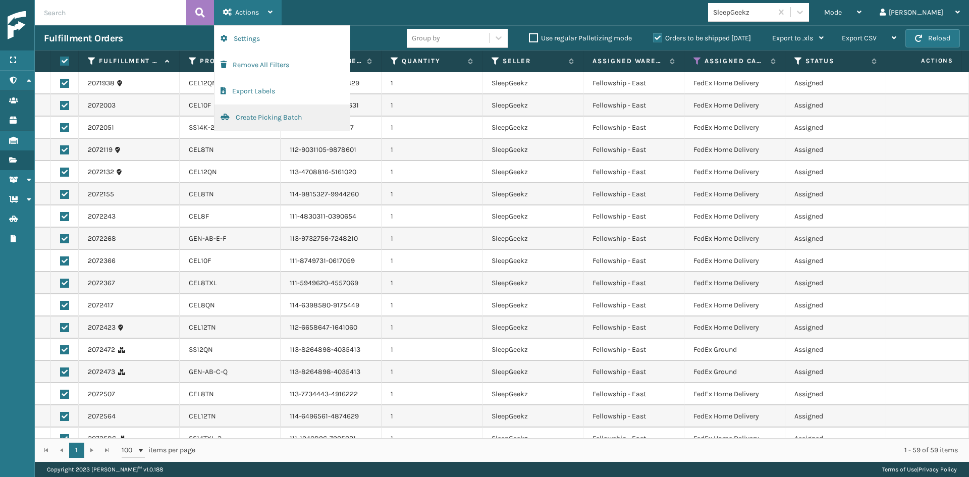  Describe the element at coordinates (101, 172) in the screenshot. I see `a: 2072132` at that location.